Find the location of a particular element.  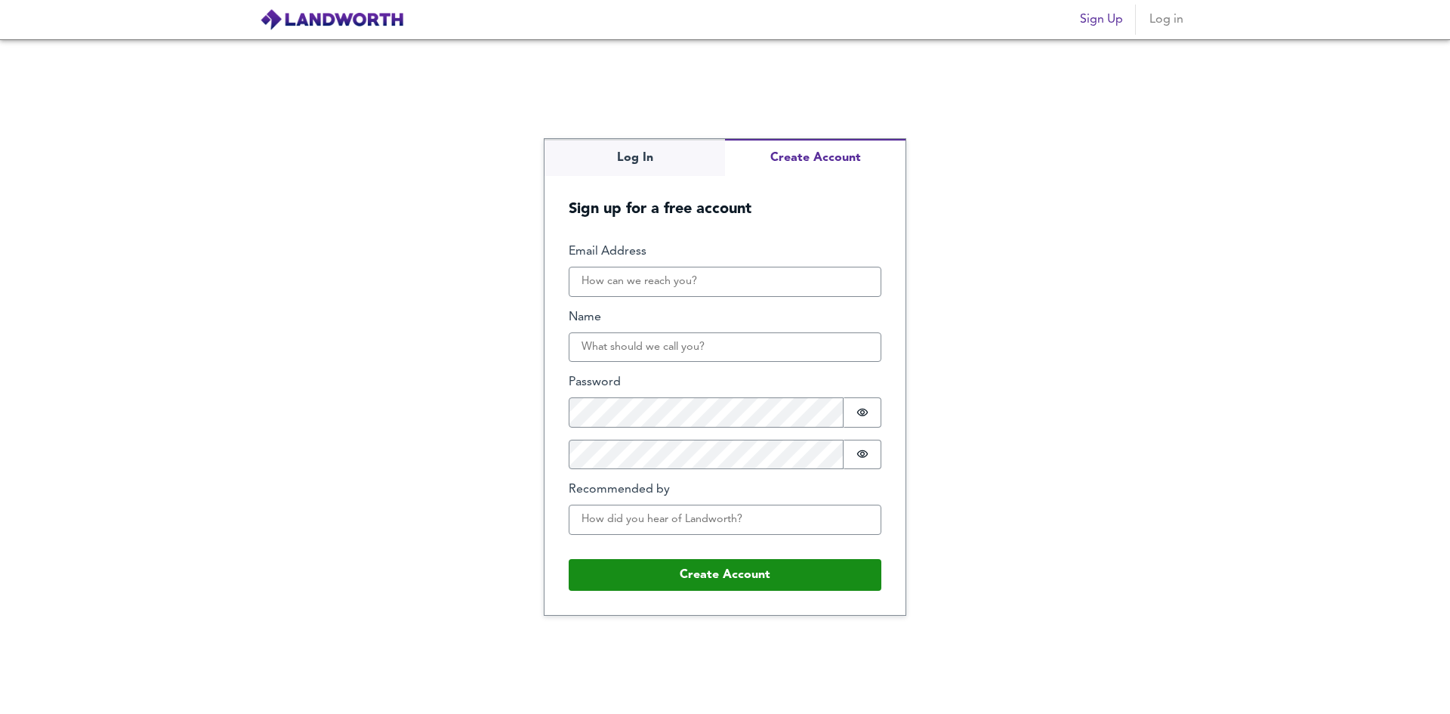

button: Sign Up is located at coordinates (1101, 20).